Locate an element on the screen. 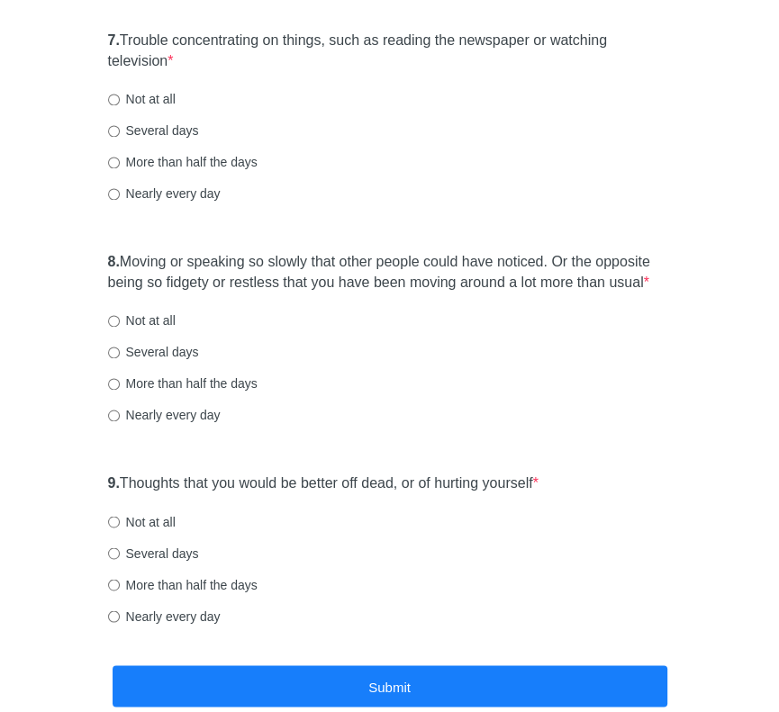 This screenshot has width=779, height=712. label: Trouble concentrating on things, such as reading the newspaper or watching television is located at coordinates (390, 51).